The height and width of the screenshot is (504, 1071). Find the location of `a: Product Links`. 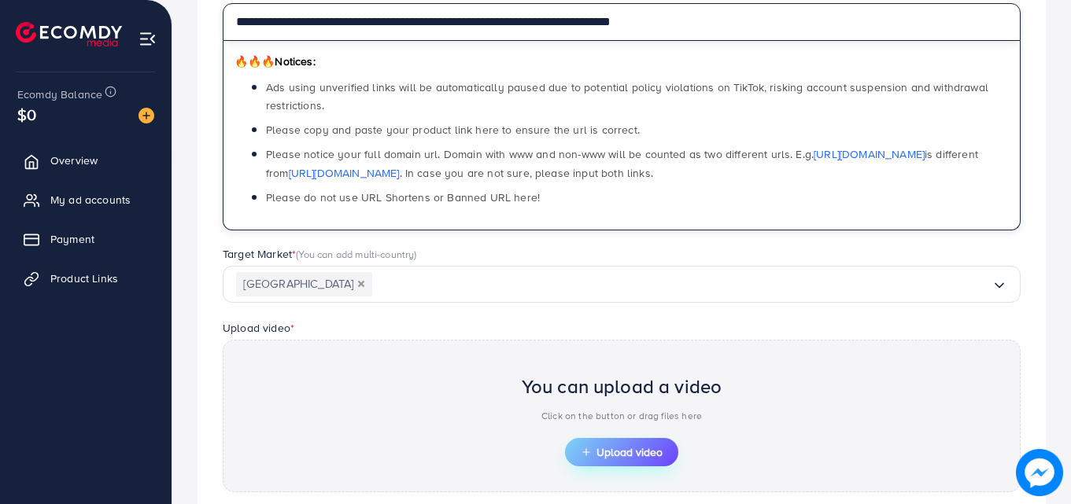

a: Product Links is located at coordinates (86, 279).